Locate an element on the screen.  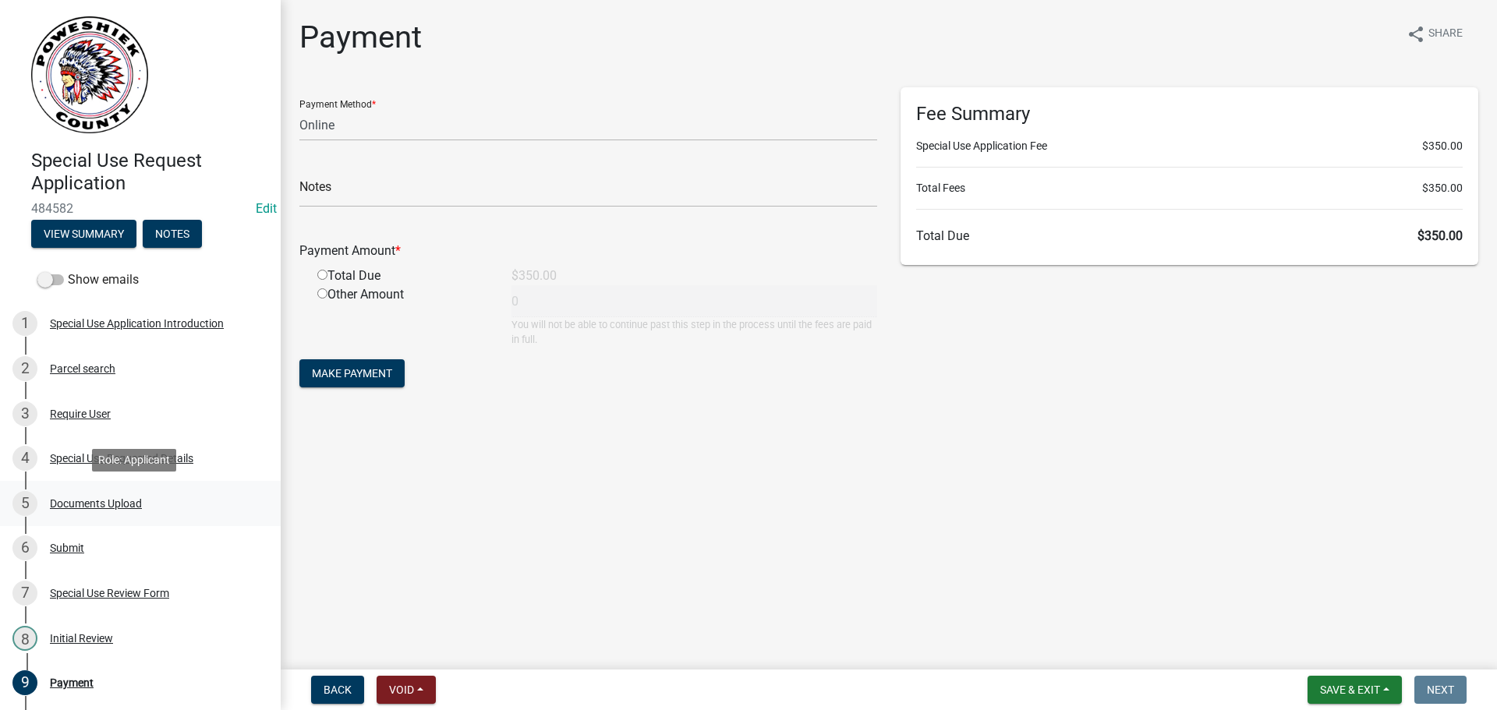
button: shareShare is located at coordinates (1434, 34).